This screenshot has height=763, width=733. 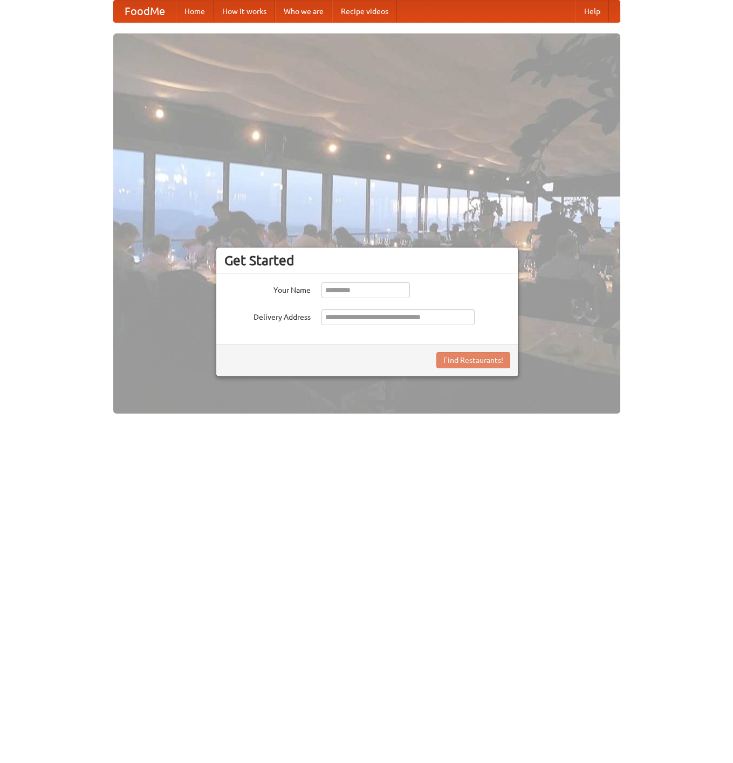 I want to click on a: FoodMe, so click(x=144, y=11).